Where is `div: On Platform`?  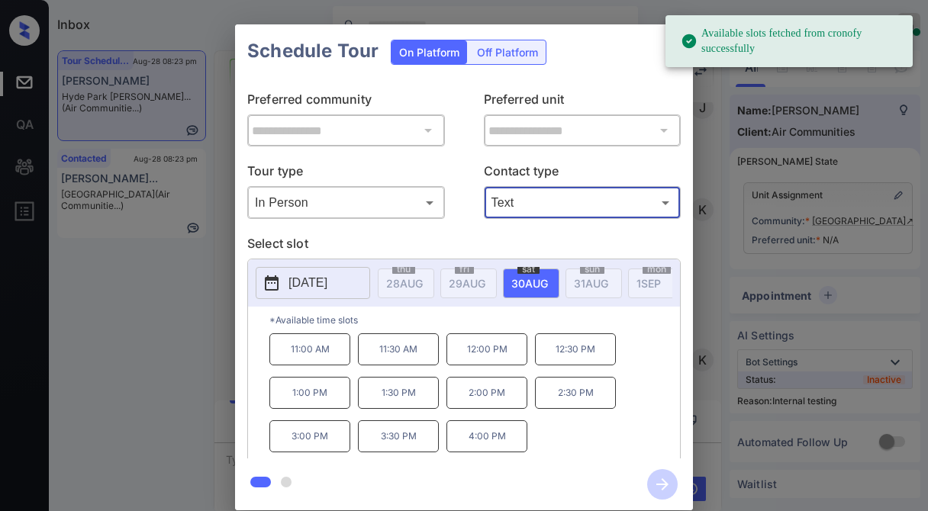
div: On Platform is located at coordinates (429, 52).